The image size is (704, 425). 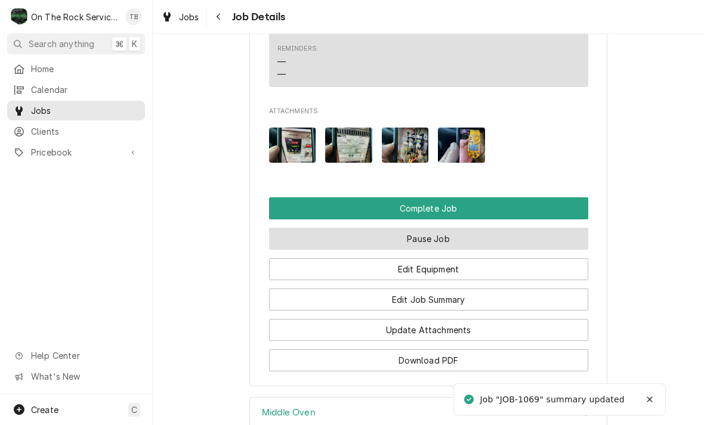 What do you see at coordinates (257, 17) in the screenshot?
I see `span: Job Details` at bounding box center [257, 17].